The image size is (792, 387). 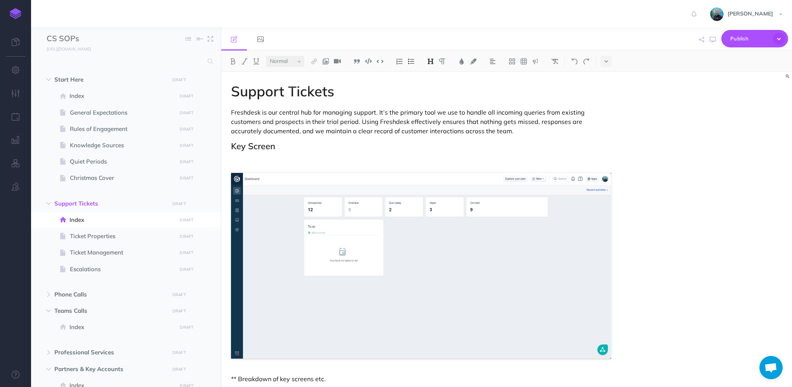 What do you see at coordinates (256, 61) in the screenshot?
I see `img: Underline button` at bounding box center [256, 61].